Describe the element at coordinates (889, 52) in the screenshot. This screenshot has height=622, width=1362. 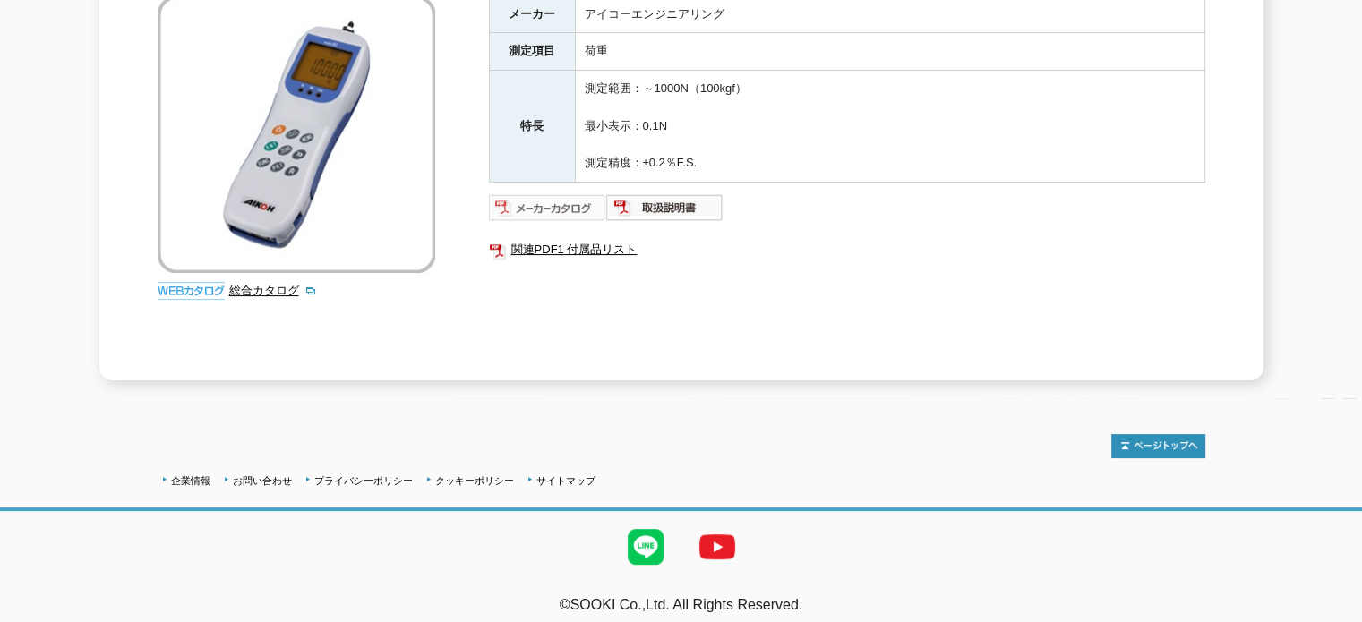
I see `td: 荷重` at that location.